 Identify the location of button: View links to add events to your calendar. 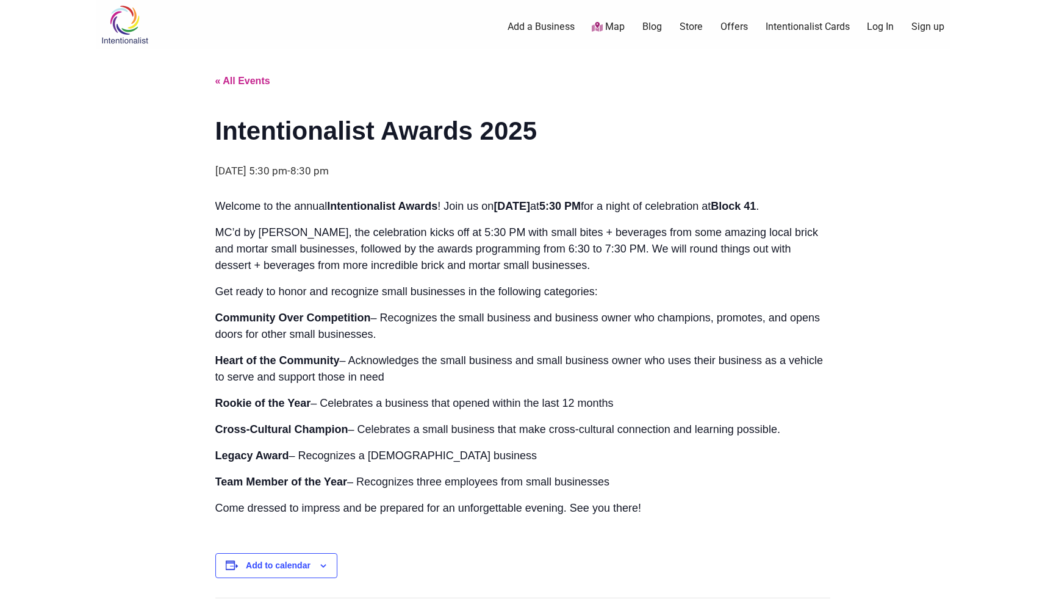
(278, 566).